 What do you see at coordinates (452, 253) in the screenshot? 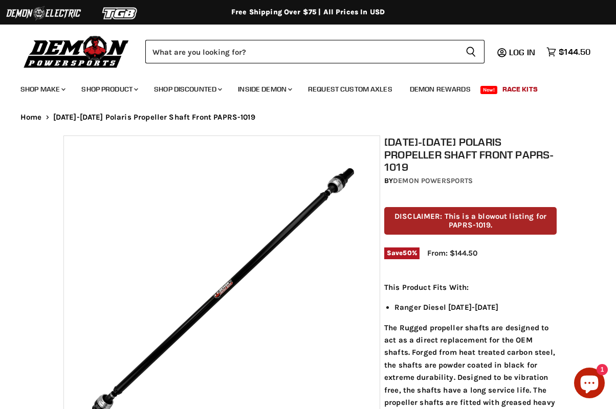
I see `span: From: $144.50` at bounding box center [452, 253].